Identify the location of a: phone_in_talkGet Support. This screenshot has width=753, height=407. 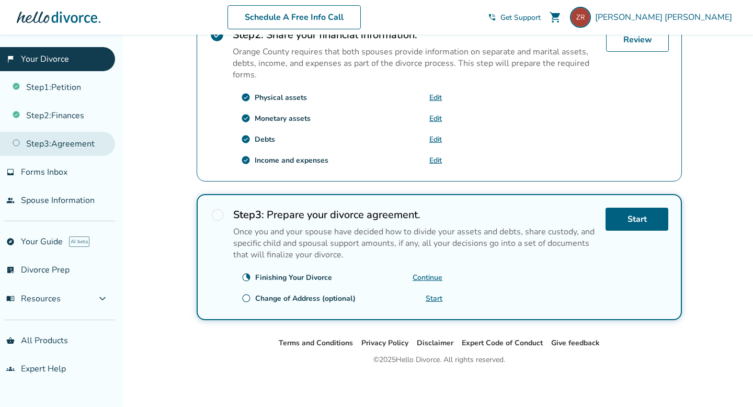
(514, 17).